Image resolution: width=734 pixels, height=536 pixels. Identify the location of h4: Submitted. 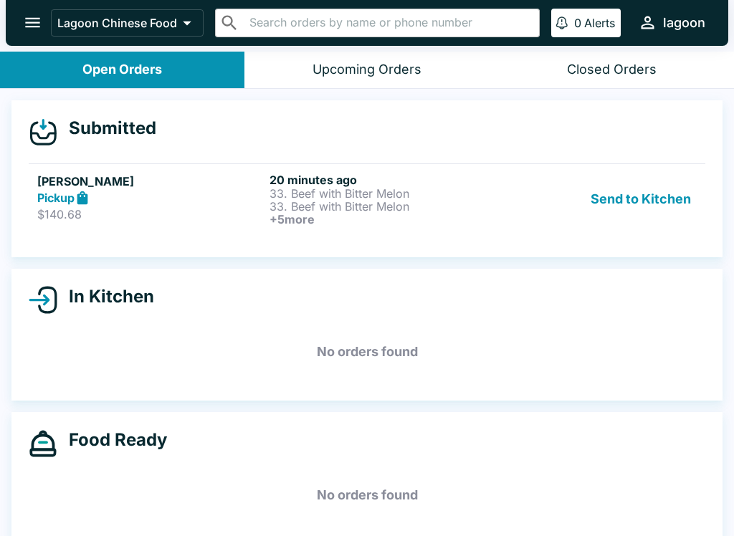
(107, 128).